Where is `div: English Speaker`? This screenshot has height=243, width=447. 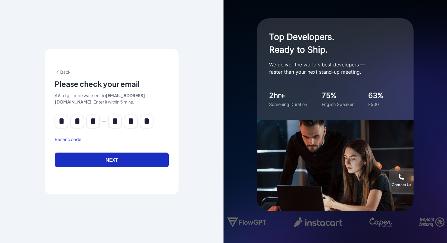
div: English Speaker is located at coordinates (338, 104).